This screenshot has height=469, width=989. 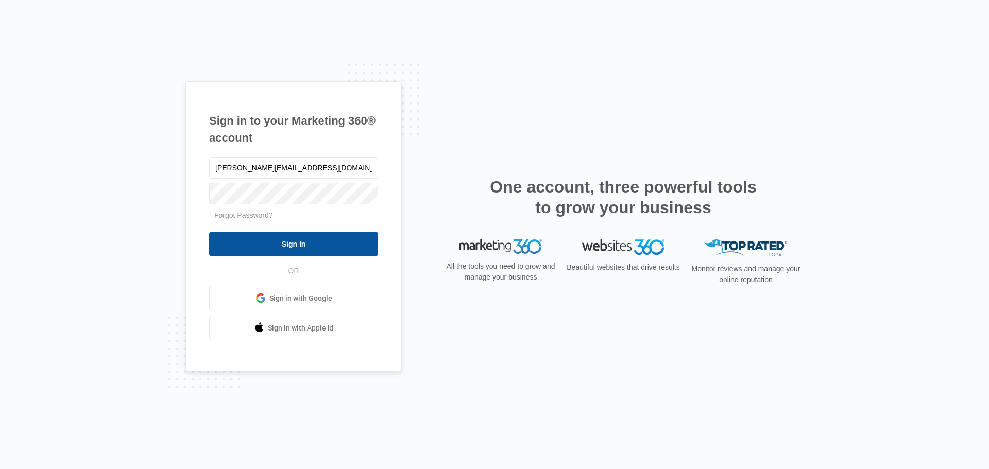 What do you see at coordinates (294, 244) in the screenshot?
I see `input: Sign In` at bounding box center [294, 244].